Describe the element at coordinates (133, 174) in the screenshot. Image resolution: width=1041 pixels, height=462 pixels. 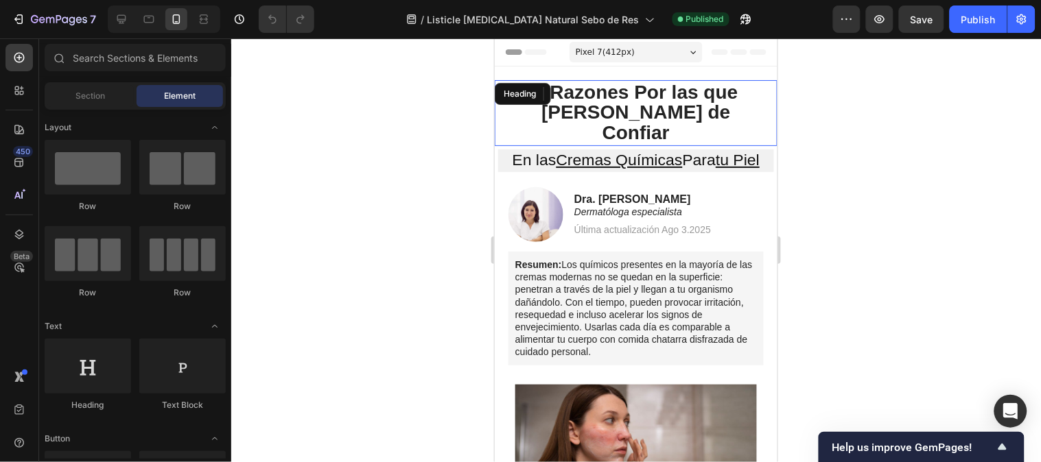
I see `i: Dermatóloga especialista` at that location.